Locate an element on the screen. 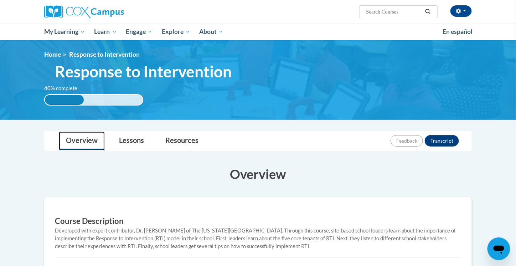 This screenshot has height=266, width=516. span: En español is located at coordinates (458, 31).